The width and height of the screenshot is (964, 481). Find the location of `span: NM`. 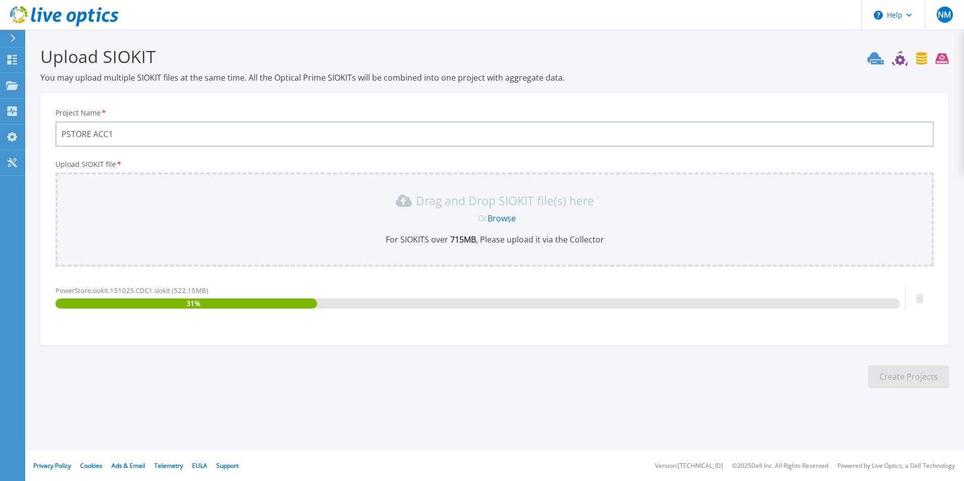

span: NM is located at coordinates (944, 15).